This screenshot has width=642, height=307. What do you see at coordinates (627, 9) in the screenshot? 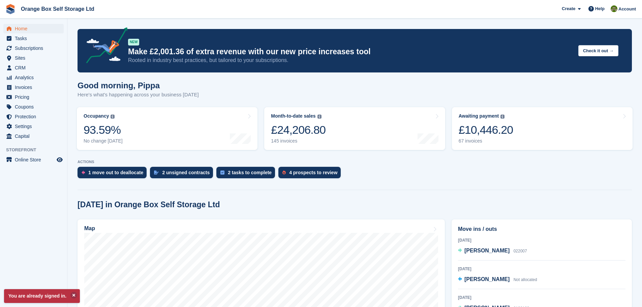
I see `span: Account` at bounding box center [627, 9].